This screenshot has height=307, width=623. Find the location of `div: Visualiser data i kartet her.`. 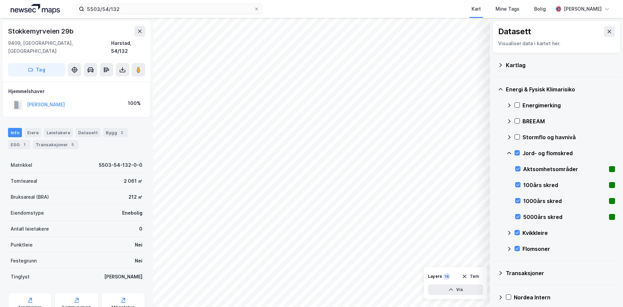

div: Visualiser data i kartet her. is located at coordinates (556, 44).